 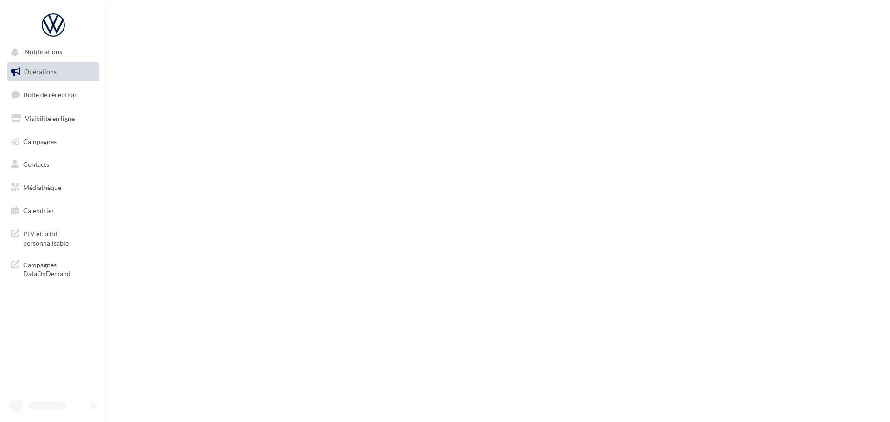 I want to click on span: Contacts, so click(x=36, y=164).